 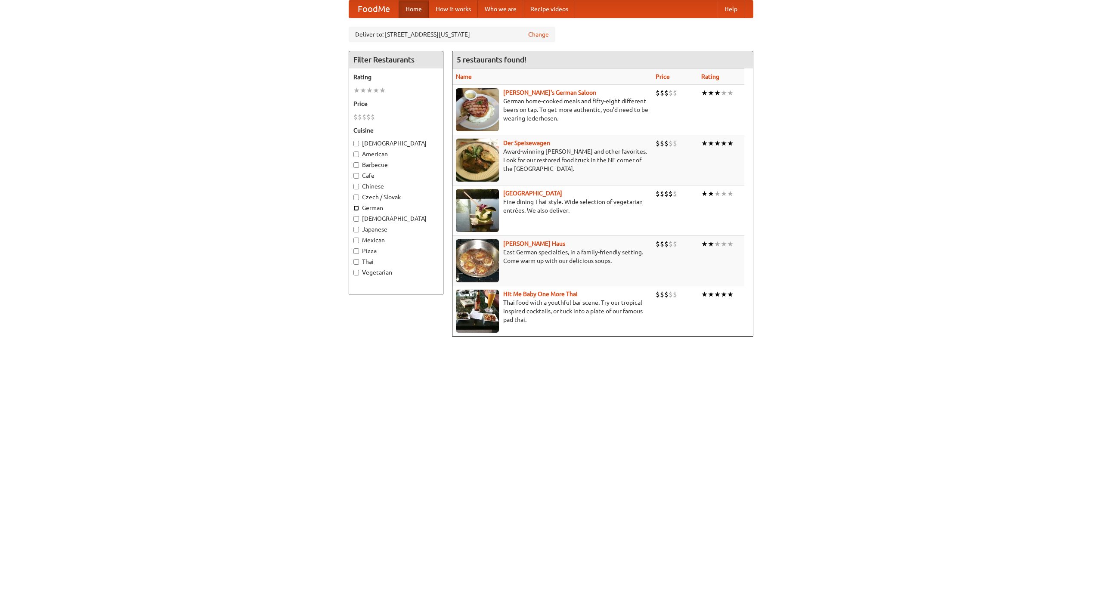 What do you see at coordinates (527, 143) in the screenshot?
I see `b: Der Speisewagen` at bounding box center [527, 143].